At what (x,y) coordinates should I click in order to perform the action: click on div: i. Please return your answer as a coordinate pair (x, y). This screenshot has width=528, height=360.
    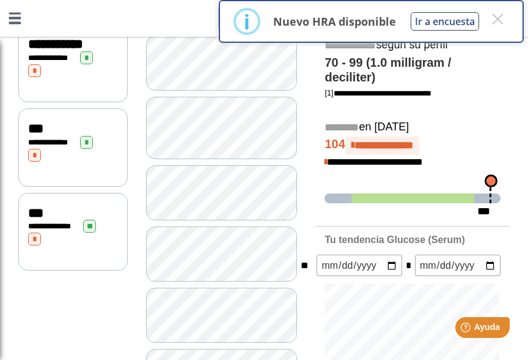
    Looking at the image, I should click on (247, 21).